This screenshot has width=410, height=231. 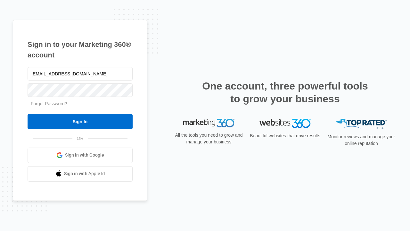 What do you see at coordinates (285, 135) in the screenshot?
I see `p: Beautiful websites that drive results` at bounding box center [285, 135].